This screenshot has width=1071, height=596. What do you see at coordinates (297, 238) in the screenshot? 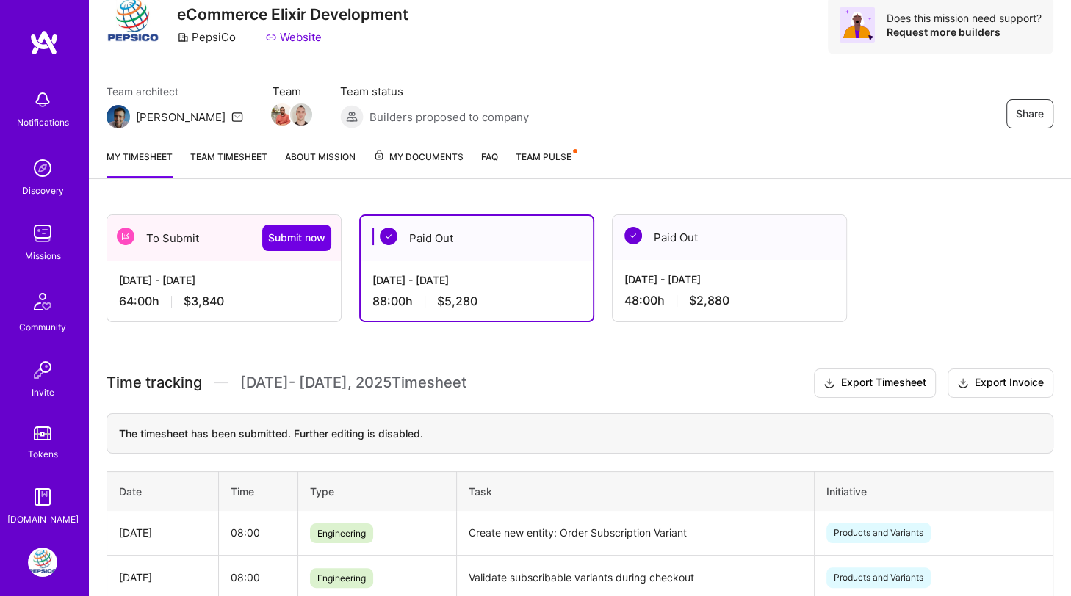
I see `span: Submit now` at bounding box center [297, 238].